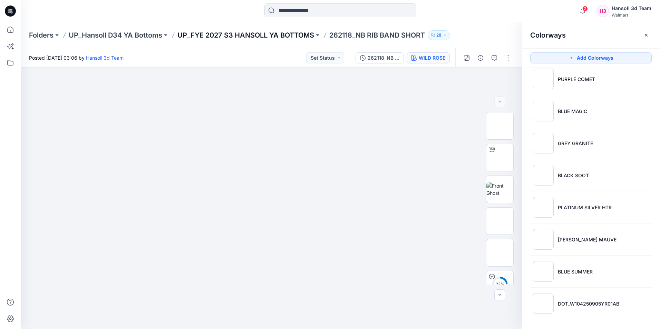 The height and width of the screenshot is (329, 660). Describe the element at coordinates (631, 15) in the screenshot. I see `div: Walmart` at that location.